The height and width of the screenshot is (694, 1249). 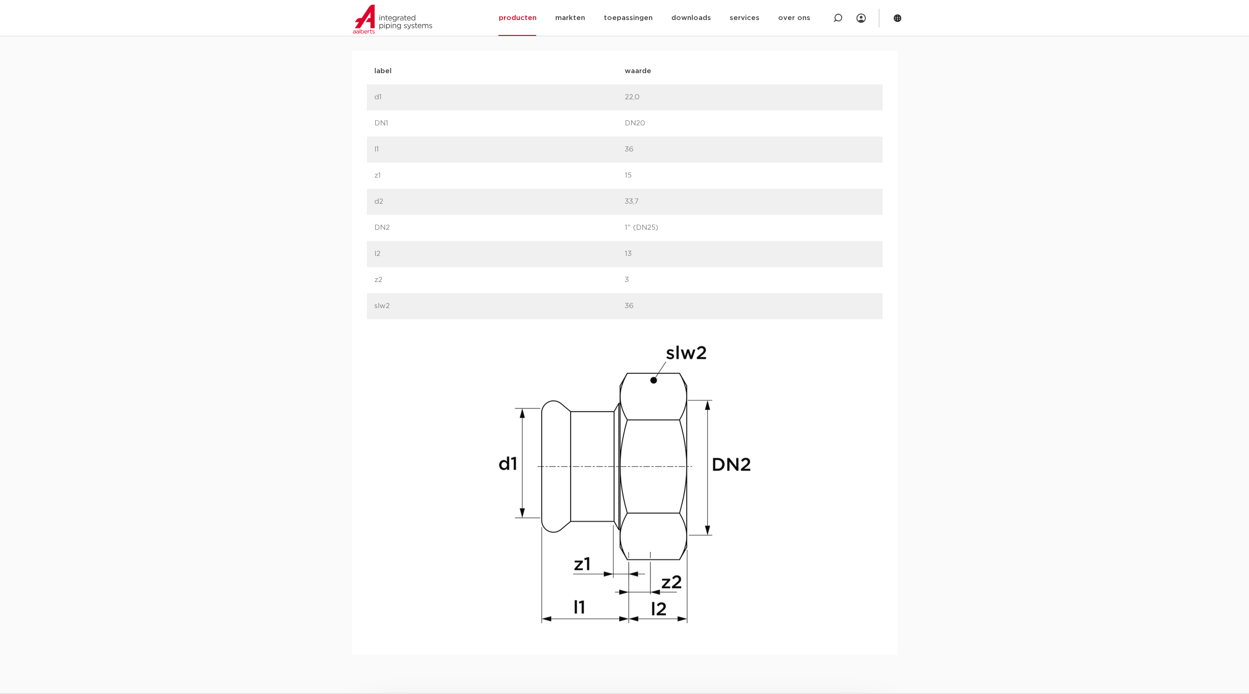 I want to click on p: waarde, so click(x=750, y=71).